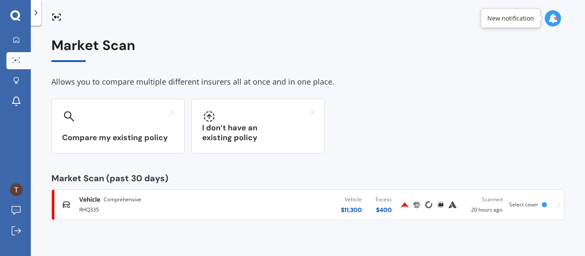 This screenshot has height=256, width=585. Describe the element at coordinates (308, 205) in the screenshot. I see `a: VehicleComprehensiveRHQ335Vehicle$11,300Excess$400ProvidentProtectaCoveAAAutosureScanned20 hours ...` at that location.